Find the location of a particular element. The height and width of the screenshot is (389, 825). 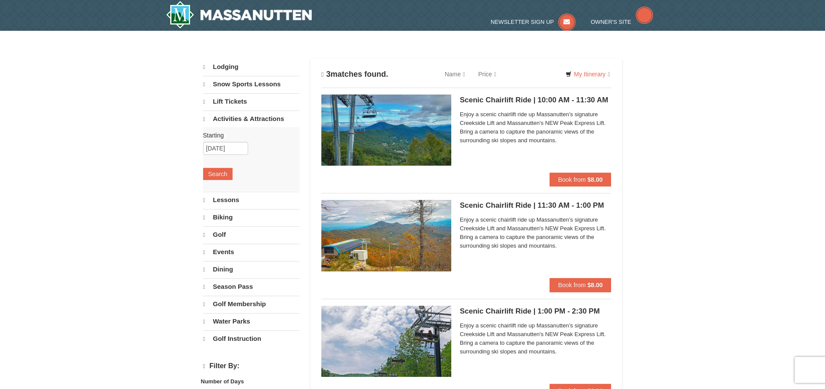

button: Search is located at coordinates (218, 174).